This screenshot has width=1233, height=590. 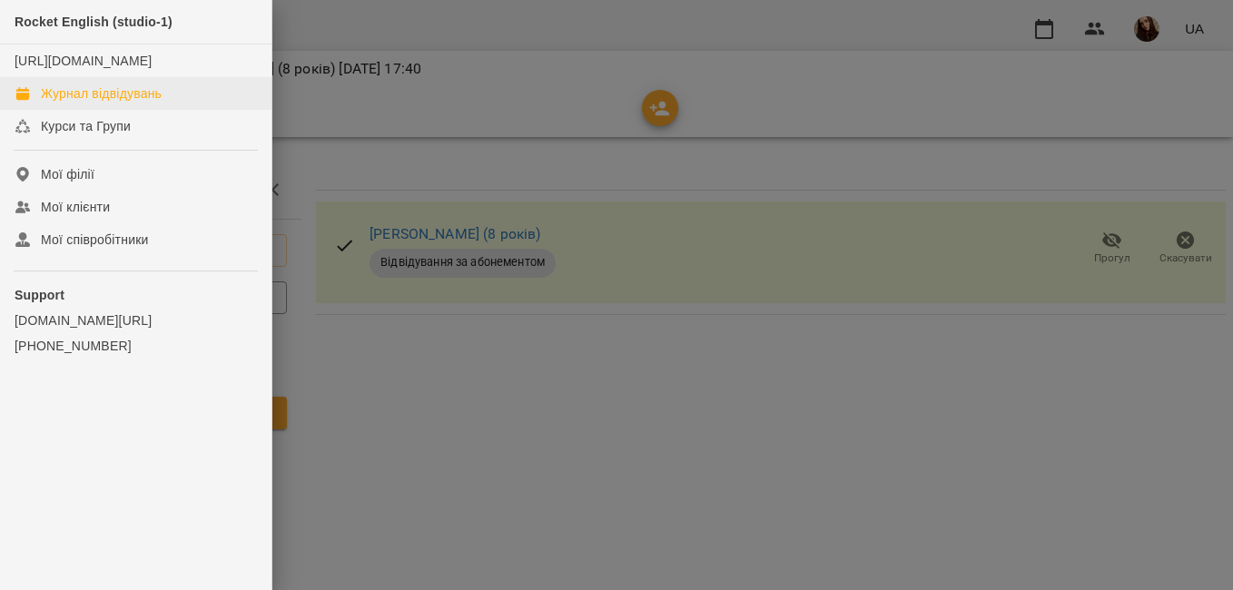 I want to click on div: Мої клієнти, so click(x=75, y=207).